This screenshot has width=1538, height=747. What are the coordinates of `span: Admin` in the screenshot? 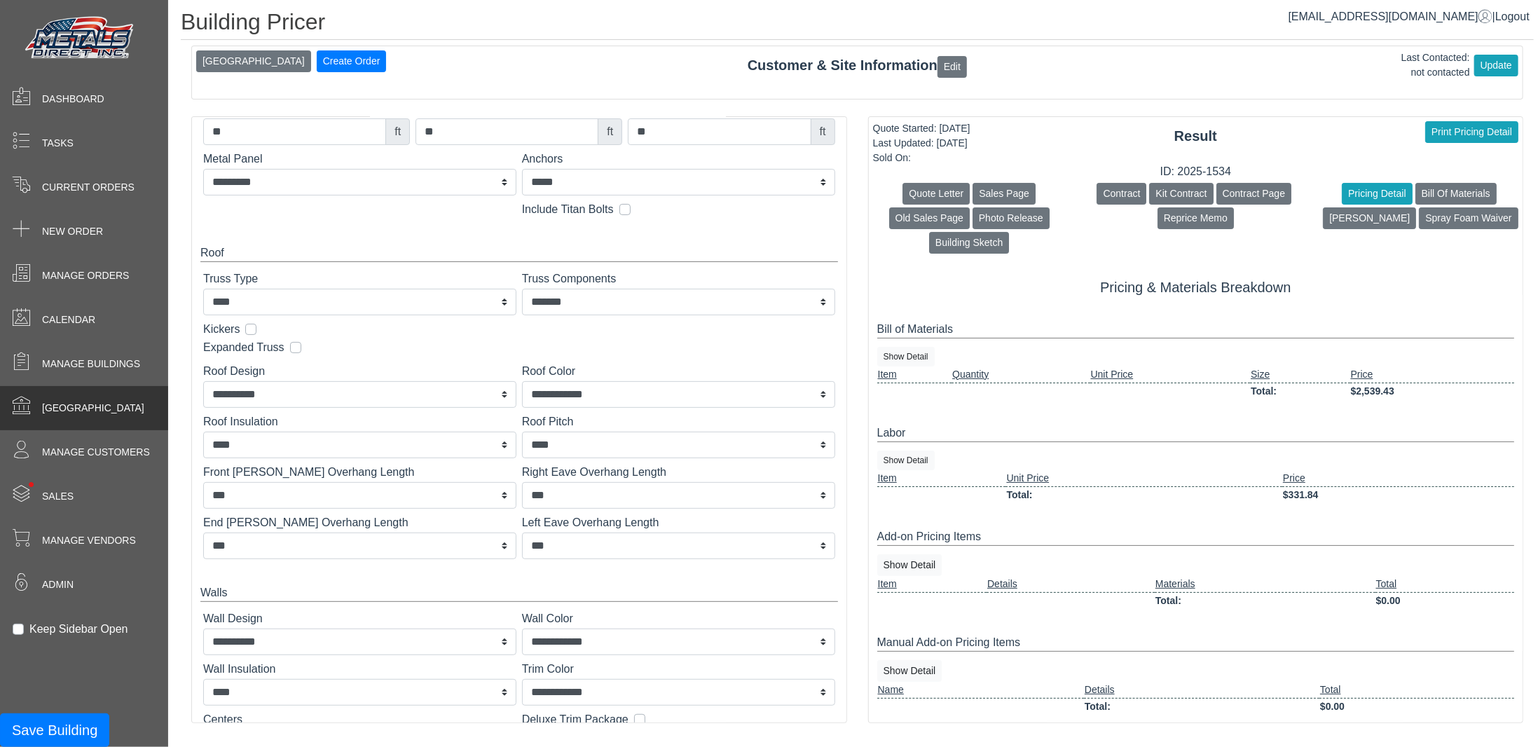 It's located at (57, 584).